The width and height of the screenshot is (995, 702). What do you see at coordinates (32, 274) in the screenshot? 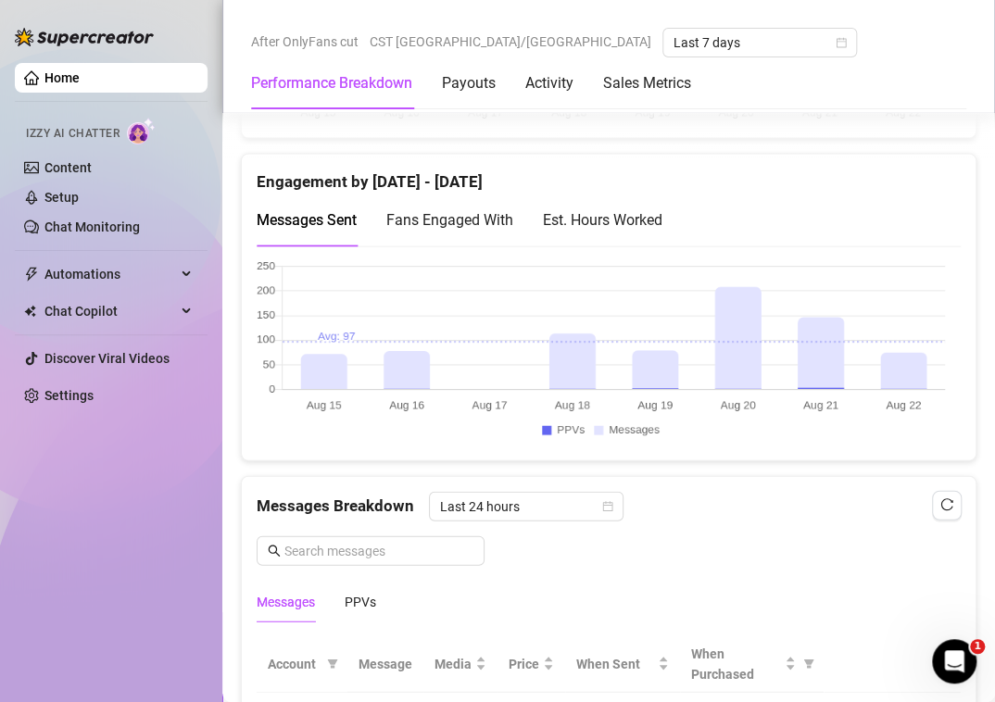
I see `span: thunderbolt` at bounding box center [32, 274].